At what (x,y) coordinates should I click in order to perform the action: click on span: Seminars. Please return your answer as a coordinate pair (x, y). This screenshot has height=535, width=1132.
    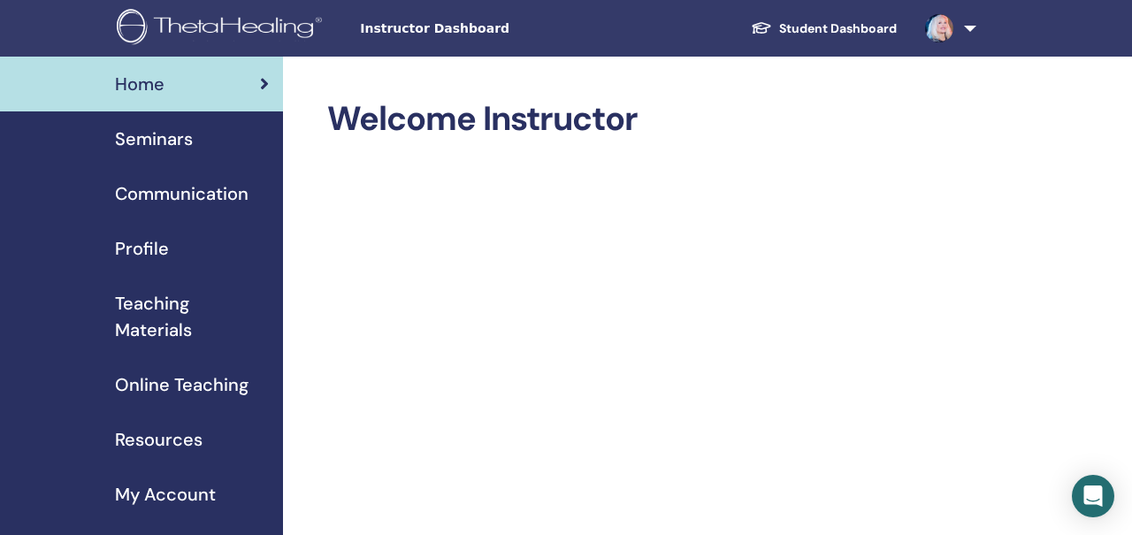
    Looking at the image, I should click on (154, 139).